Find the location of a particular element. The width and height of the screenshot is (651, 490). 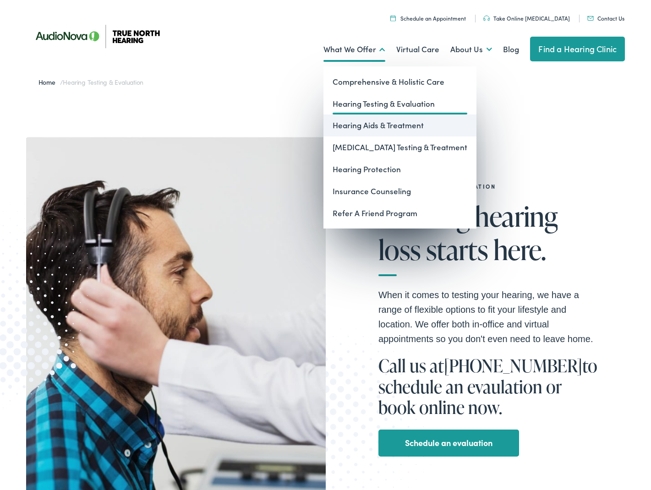

span: starts is located at coordinates (457, 250).